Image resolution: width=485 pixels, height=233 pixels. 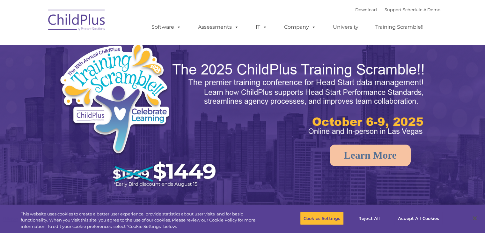 I want to click on a: Download, so click(x=366, y=10).